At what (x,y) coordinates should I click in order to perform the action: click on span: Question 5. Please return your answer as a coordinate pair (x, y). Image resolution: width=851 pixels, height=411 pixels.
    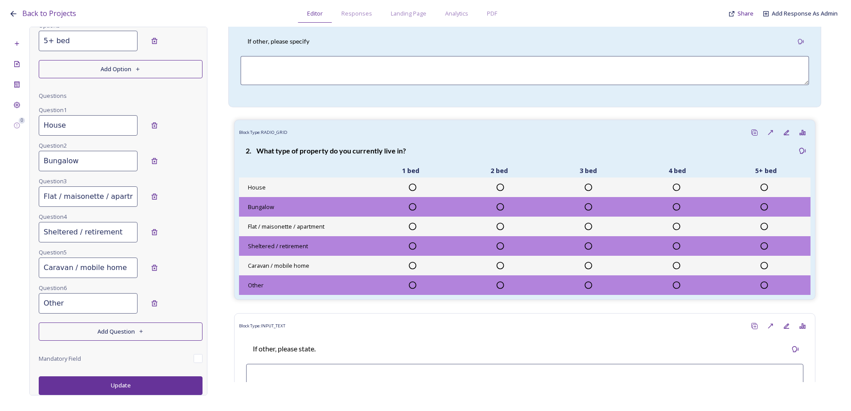
    Looking at the image, I should click on (53, 253).